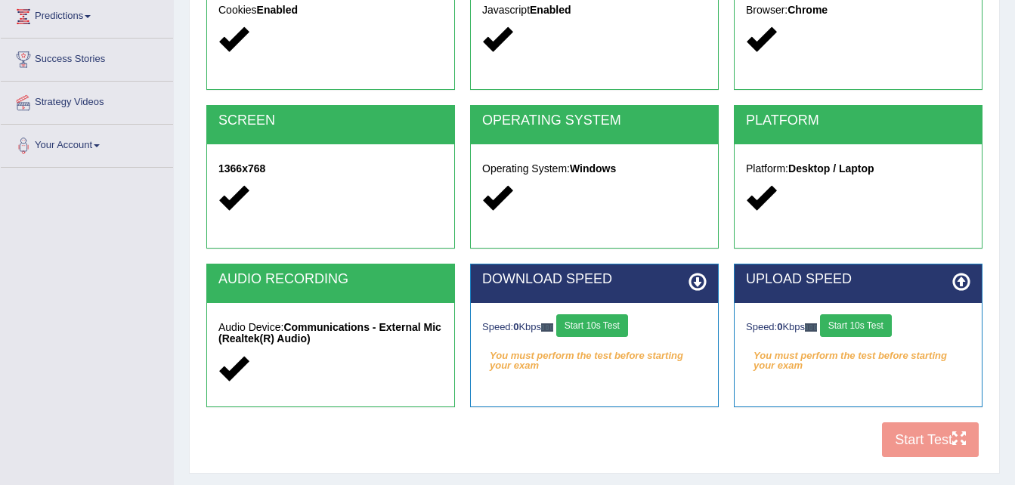 This screenshot has width=1015, height=485. What do you see at coordinates (330, 10) in the screenshot?
I see `h5: Cookies` at bounding box center [330, 10].